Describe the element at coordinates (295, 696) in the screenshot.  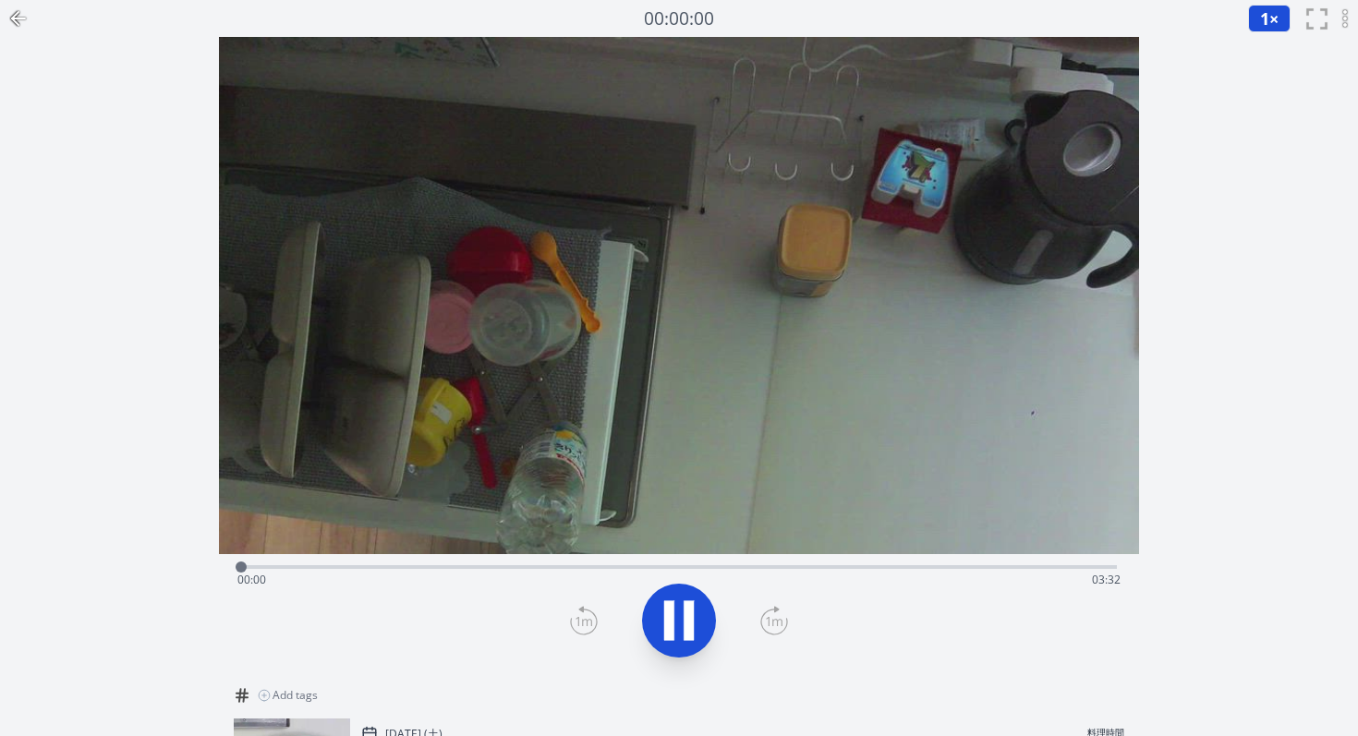
I see `span: Add tags` at that location.